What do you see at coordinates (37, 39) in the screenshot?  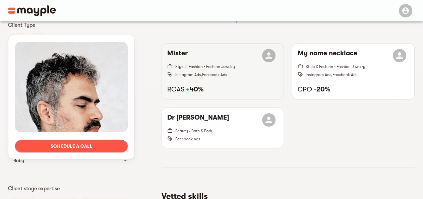 I see `span: B2C` at bounding box center [37, 39].